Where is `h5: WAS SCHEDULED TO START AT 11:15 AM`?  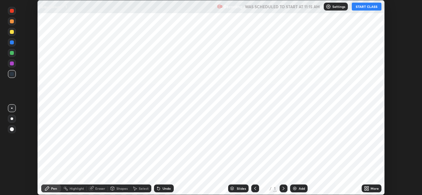 h5: WAS SCHEDULED TO START AT 11:15 AM is located at coordinates (282, 7).